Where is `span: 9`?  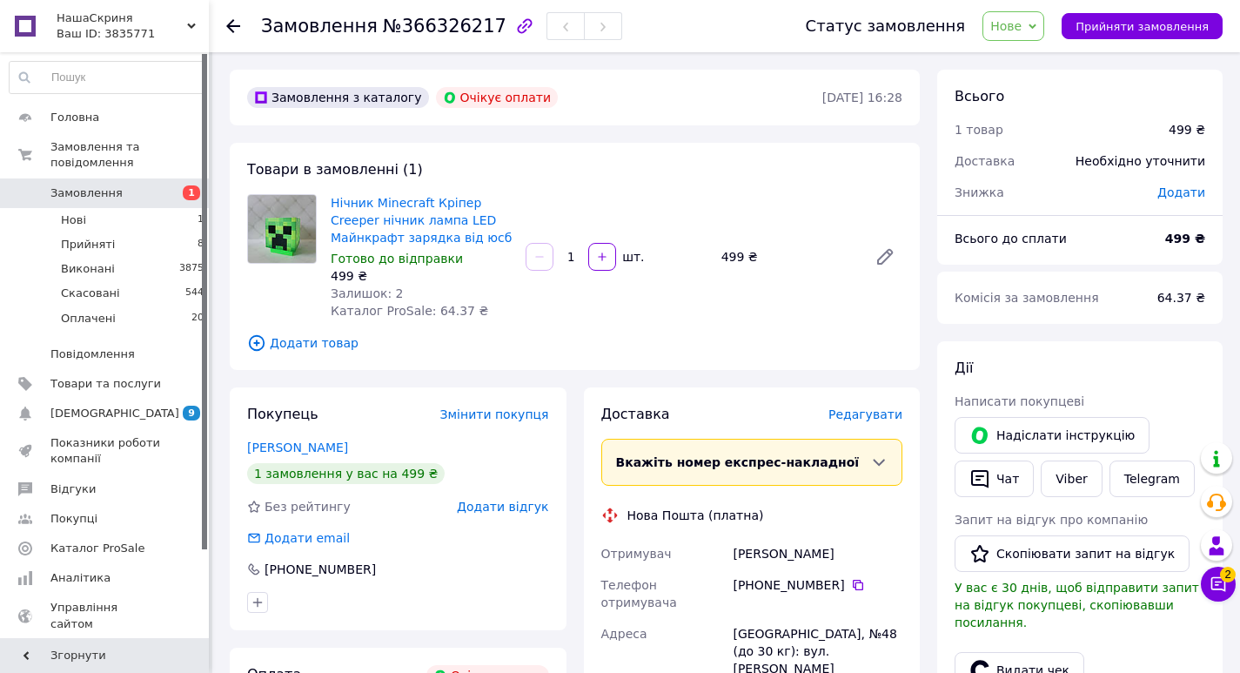
span: 9 is located at coordinates (191, 413).